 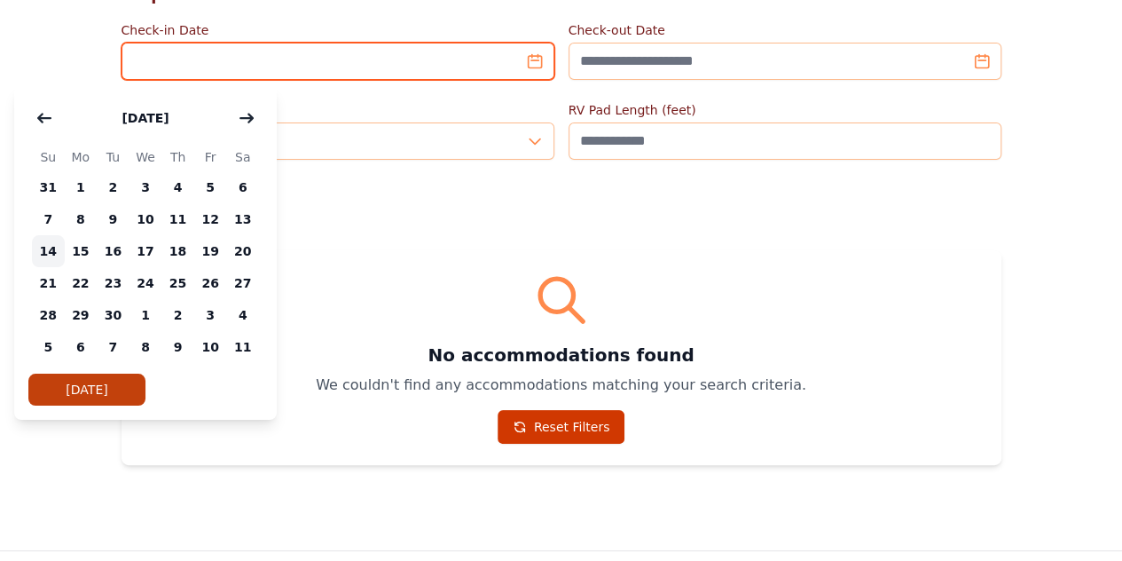 What do you see at coordinates (562, 385) in the screenshot?
I see `p: We couldn't find any accommodations matching your search criteria.` at bounding box center [562, 385].